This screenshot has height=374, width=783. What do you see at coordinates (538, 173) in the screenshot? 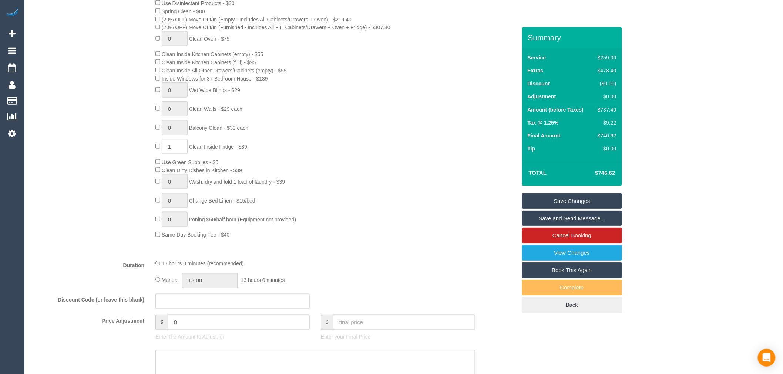
I see `strong: Total` at bounding box center [538, 173].